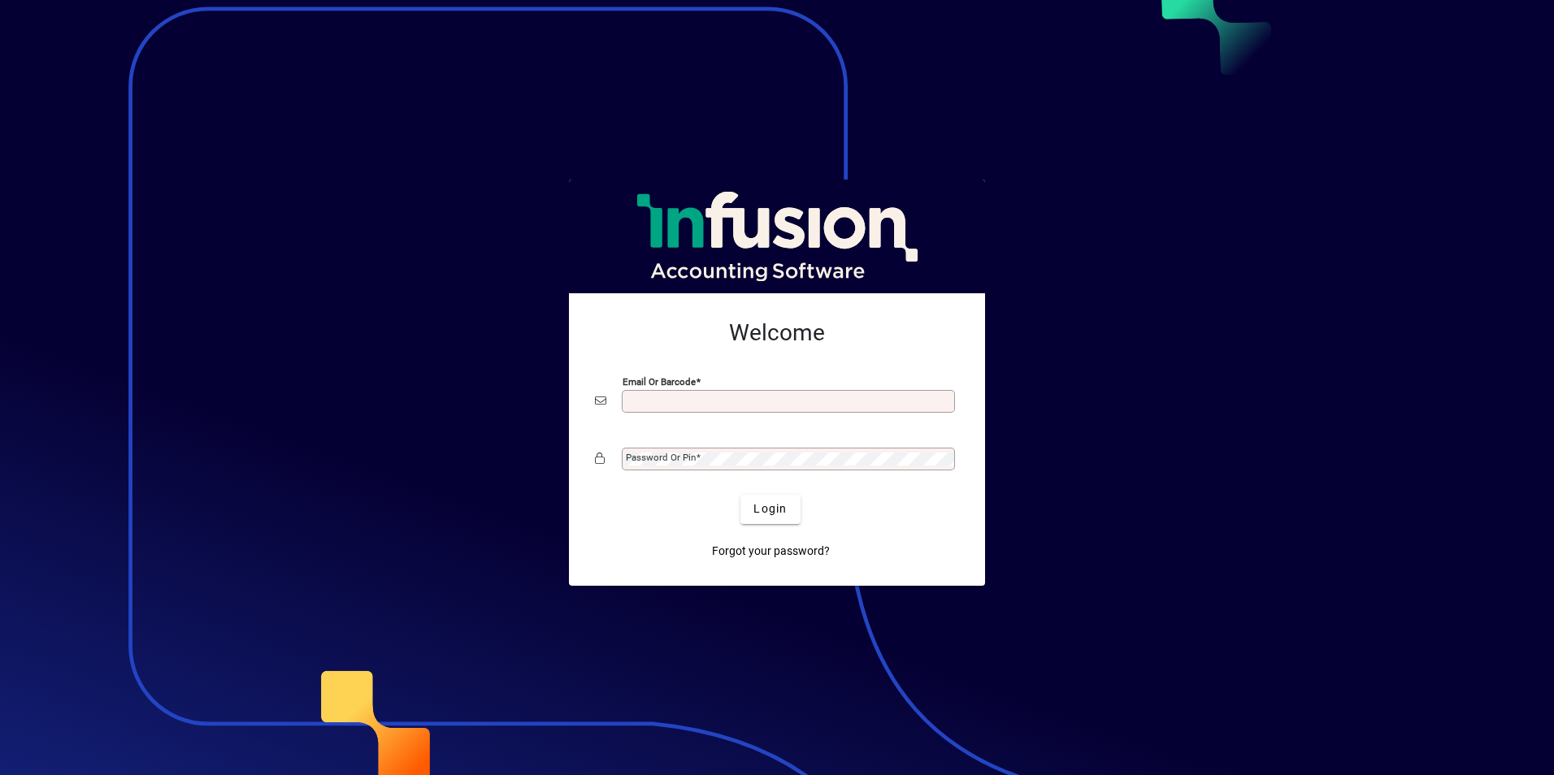 The width and height of the screenshot is (1554, 775). I want to click on mat-label: Password or Pin, so click(661, 458).